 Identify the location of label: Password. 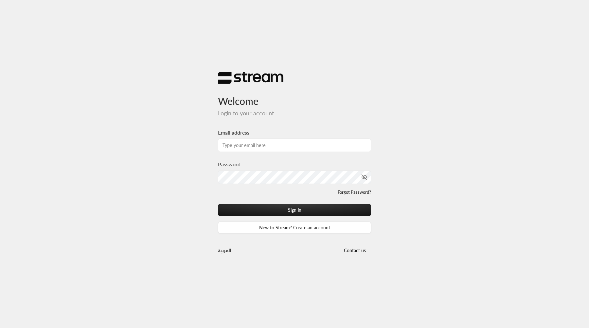
(229, 165).